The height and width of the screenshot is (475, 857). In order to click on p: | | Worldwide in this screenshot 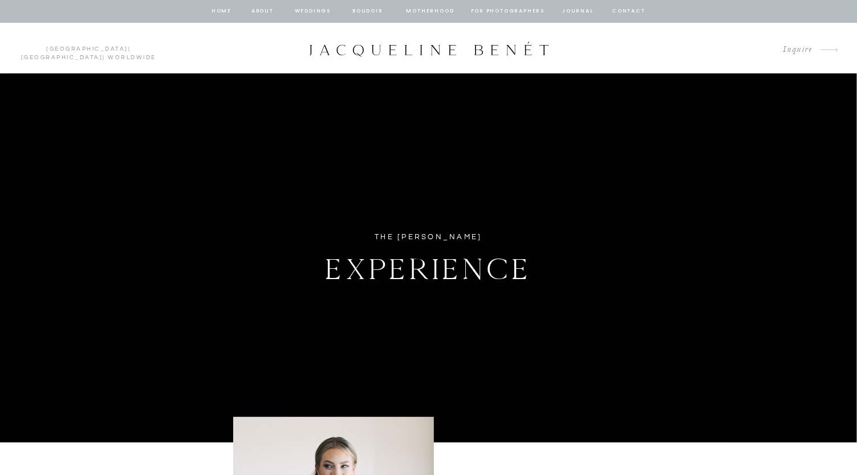, I will do `click(88, 48)`.